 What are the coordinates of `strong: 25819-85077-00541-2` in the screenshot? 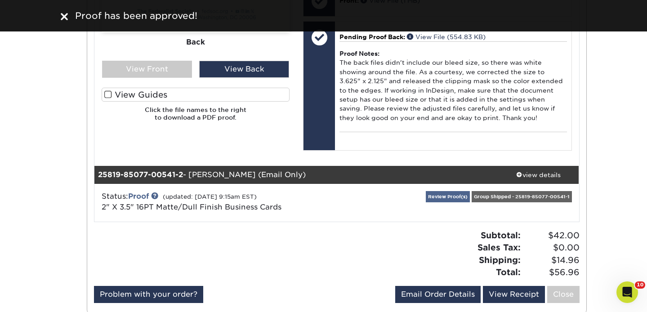 It's located at (140, 174).